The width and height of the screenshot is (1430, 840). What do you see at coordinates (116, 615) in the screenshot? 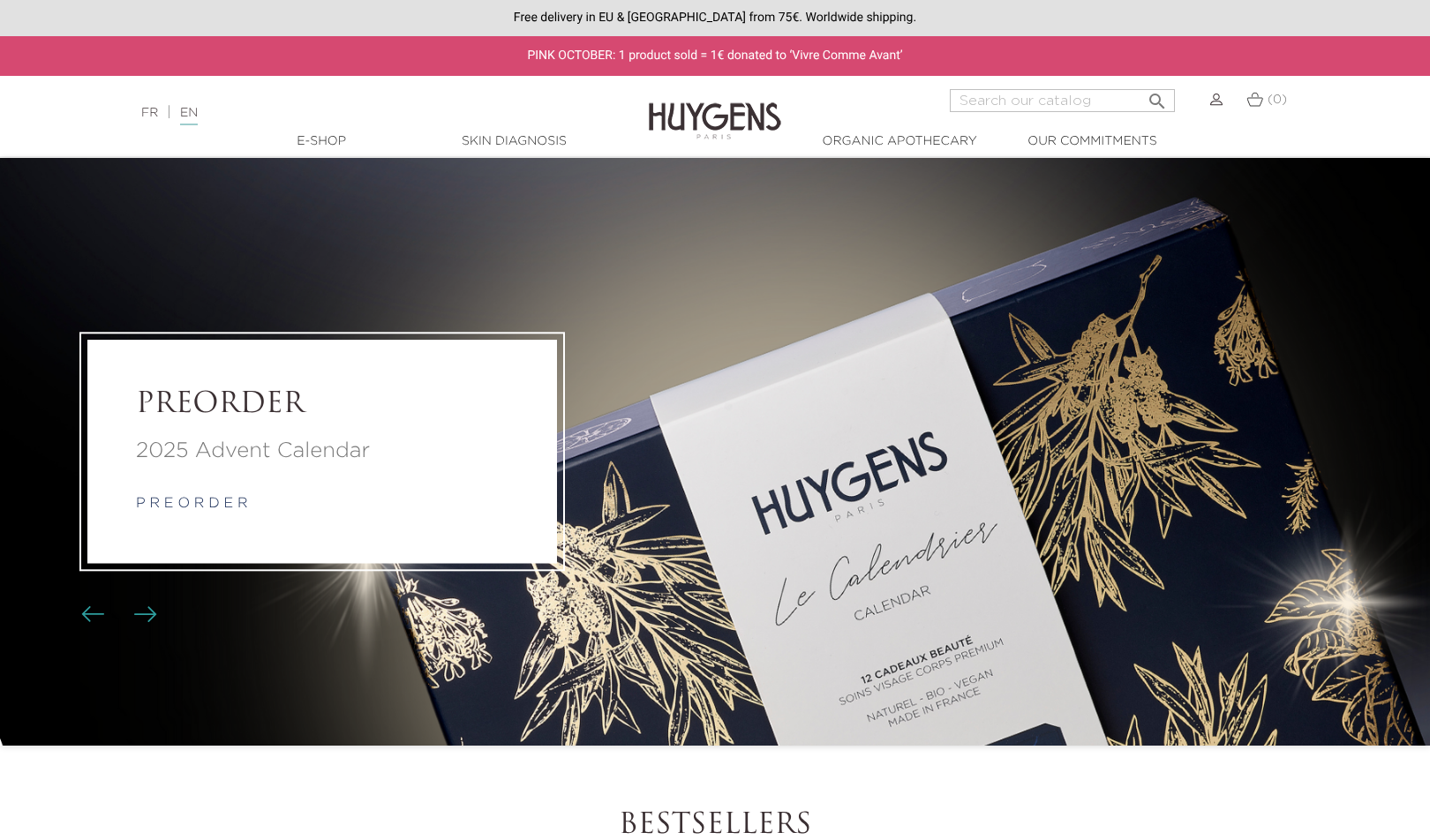
I see `div: Carousel buttons` at bounding box center [116, 615].